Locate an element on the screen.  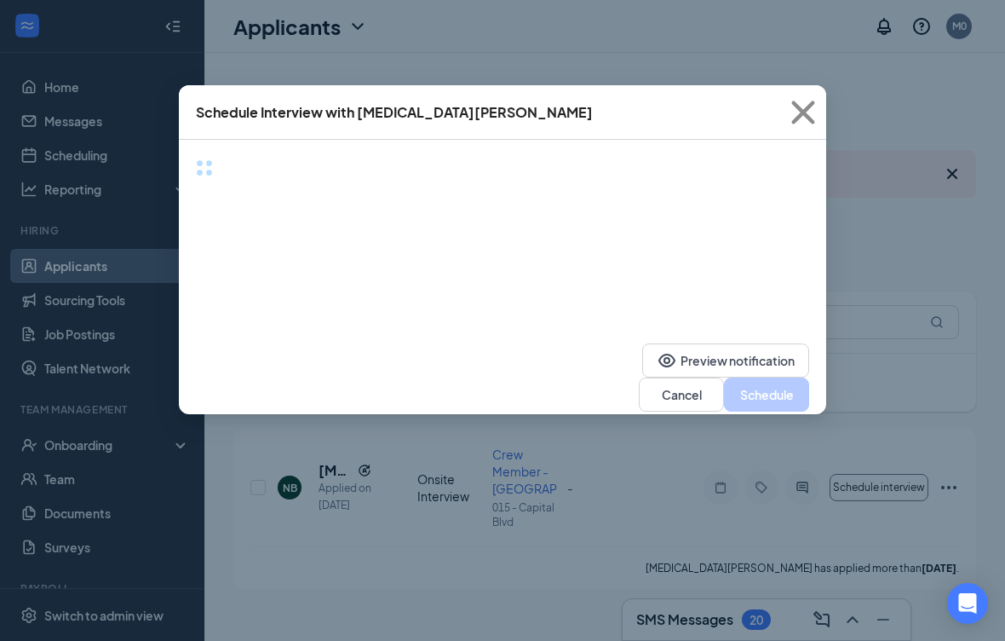
button: EyePreview notification is located at coordinates (726, 360).